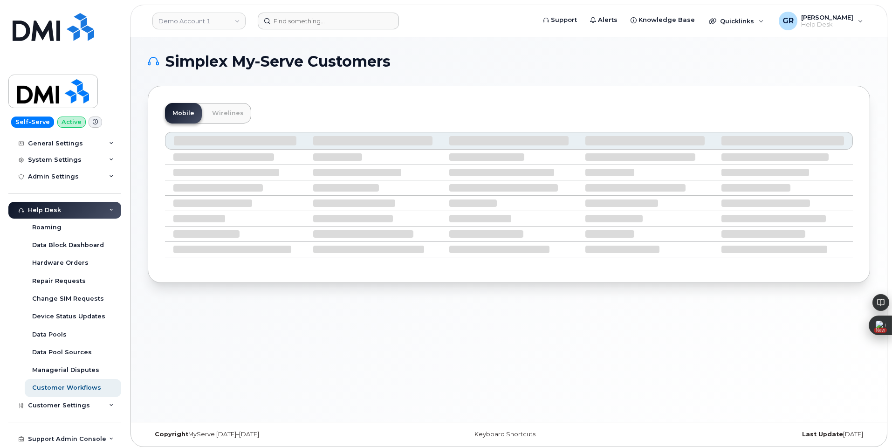  What do you see at coordinates (171, 434) in the screenshot?
I see `strong: Copyright` at bounding box center [171, 434].